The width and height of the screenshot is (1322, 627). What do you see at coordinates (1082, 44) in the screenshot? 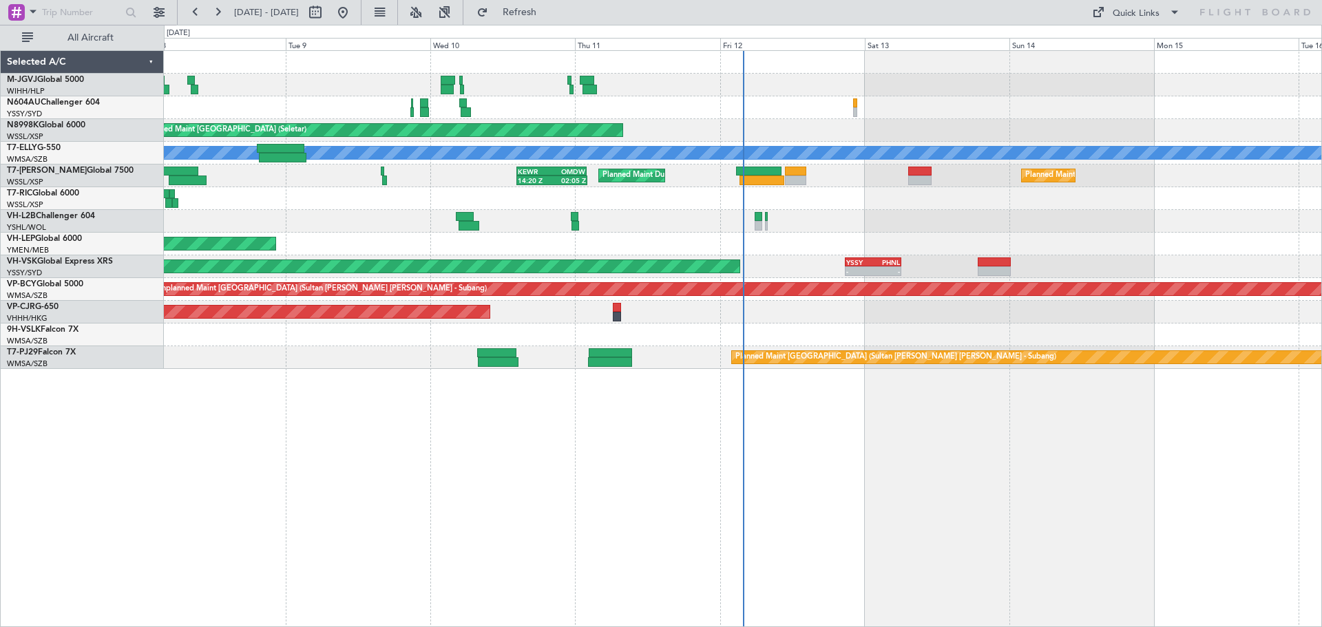
I see `div: Sun 14` at bounding box center [1082, 44].